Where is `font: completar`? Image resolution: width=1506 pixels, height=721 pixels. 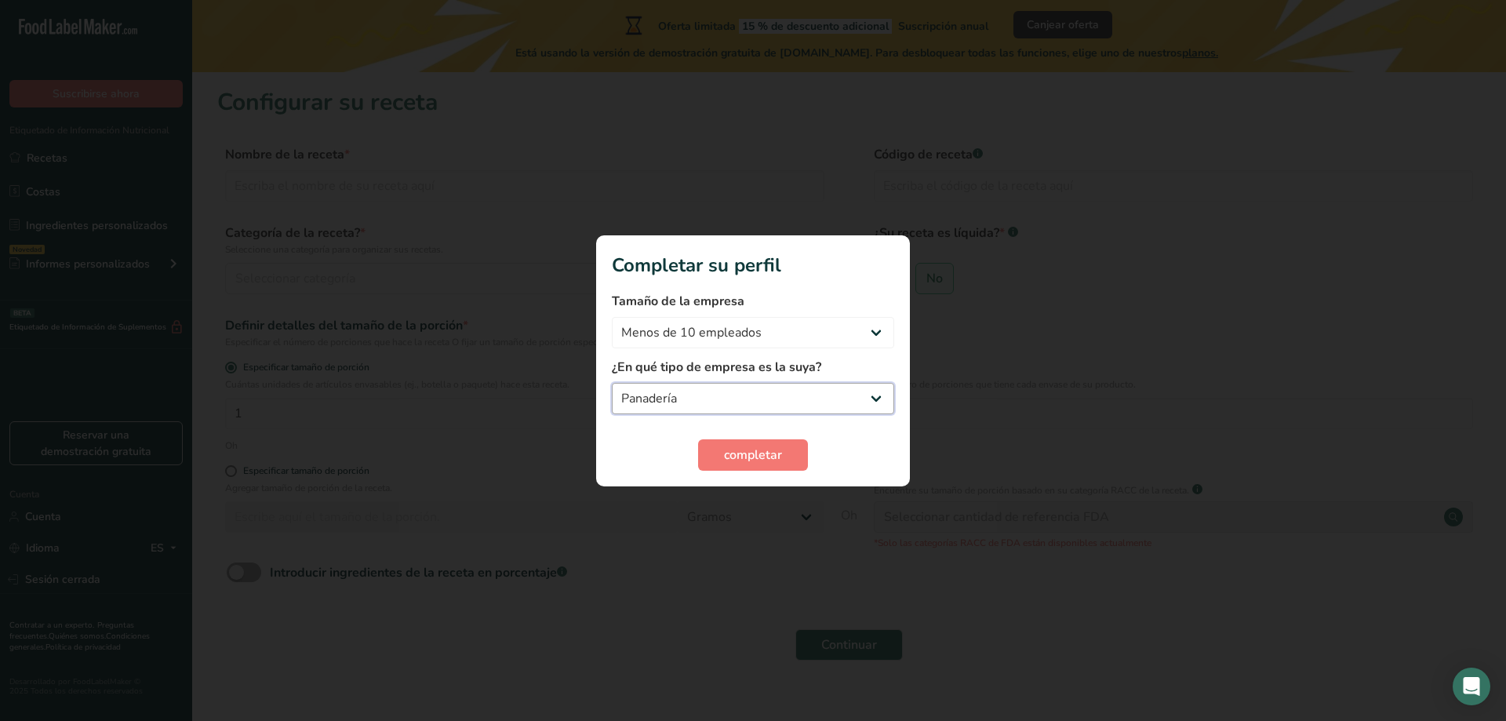 font: completar is located at coordinates (753, 455).